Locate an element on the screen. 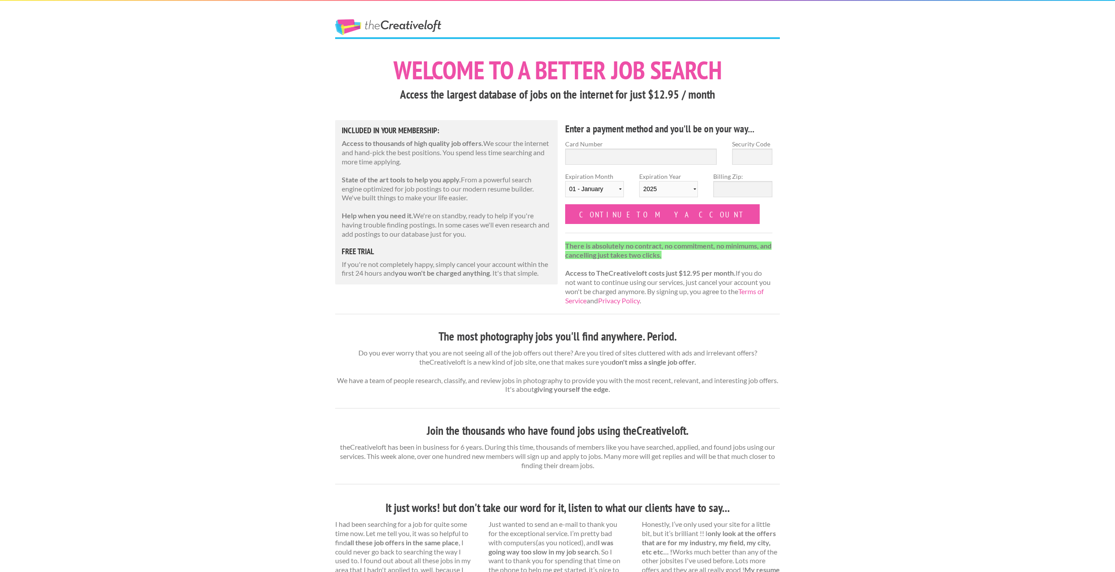  label: Security Code is located at coordinates (752, 144).